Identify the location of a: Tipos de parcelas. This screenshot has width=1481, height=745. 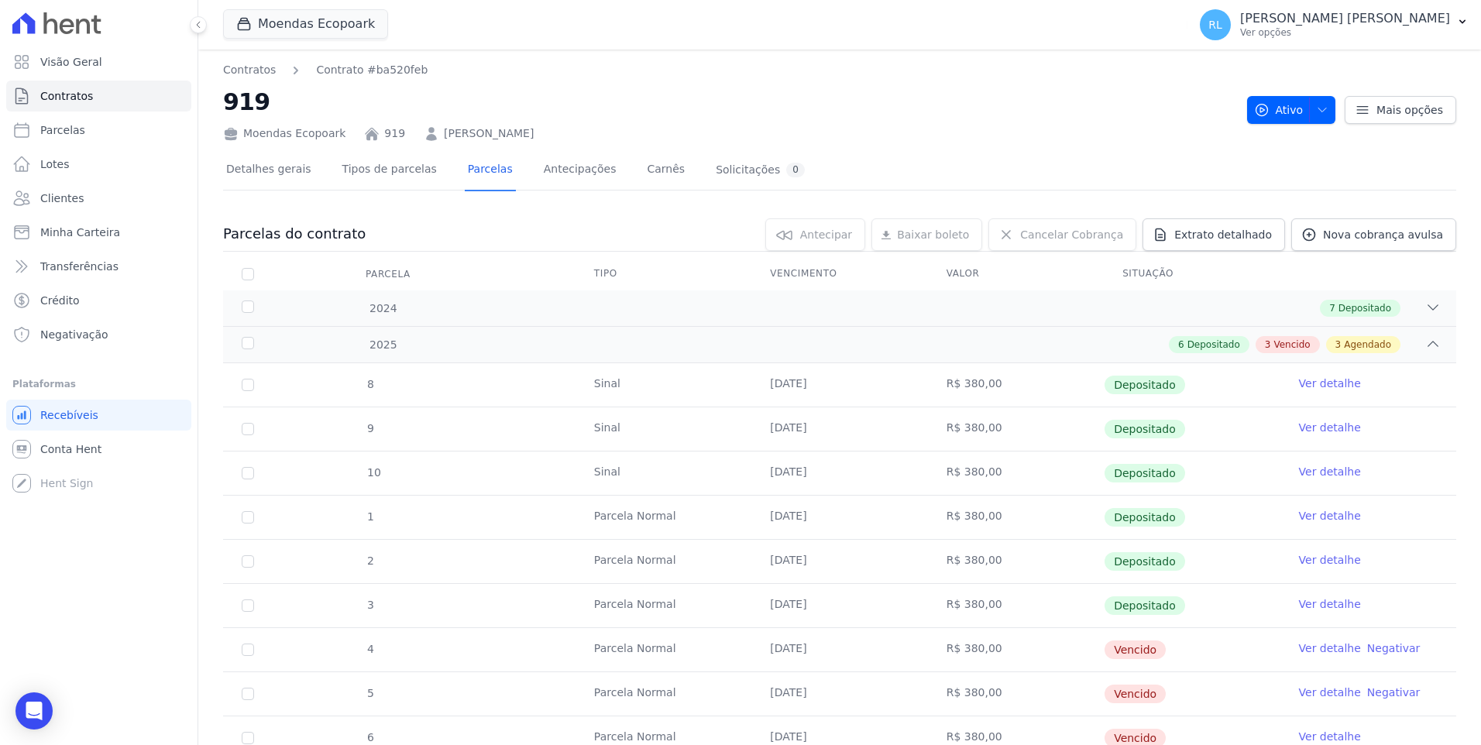
(390, 170).